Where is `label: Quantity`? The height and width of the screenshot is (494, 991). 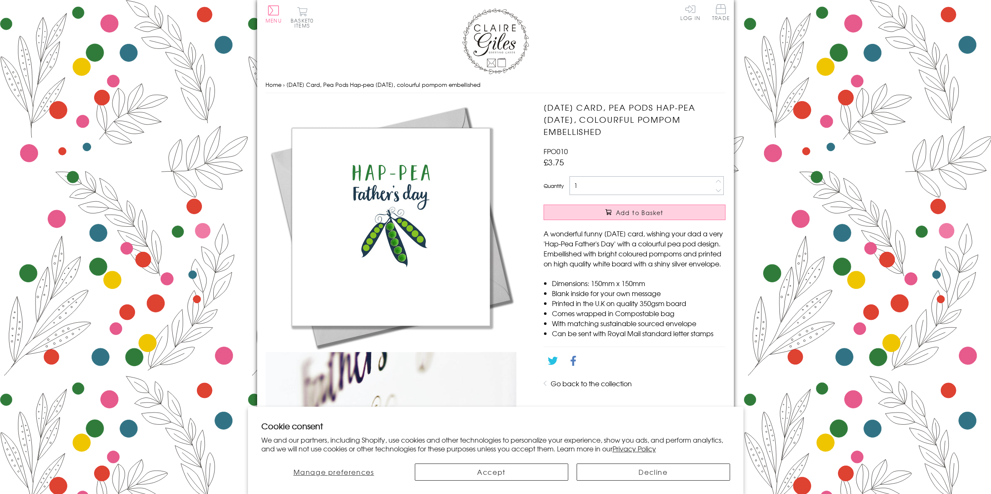
label: Quantity is located at coordinates (553, 186).